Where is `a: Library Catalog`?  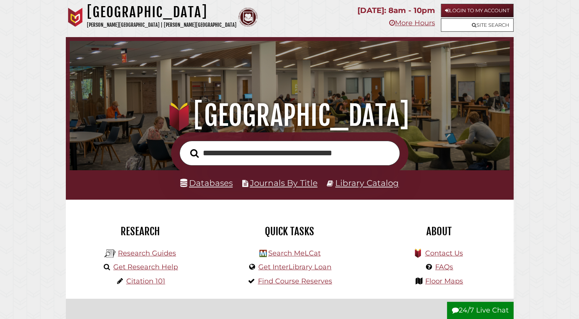
a: Library Catalog is located at coordinates (367, 183).